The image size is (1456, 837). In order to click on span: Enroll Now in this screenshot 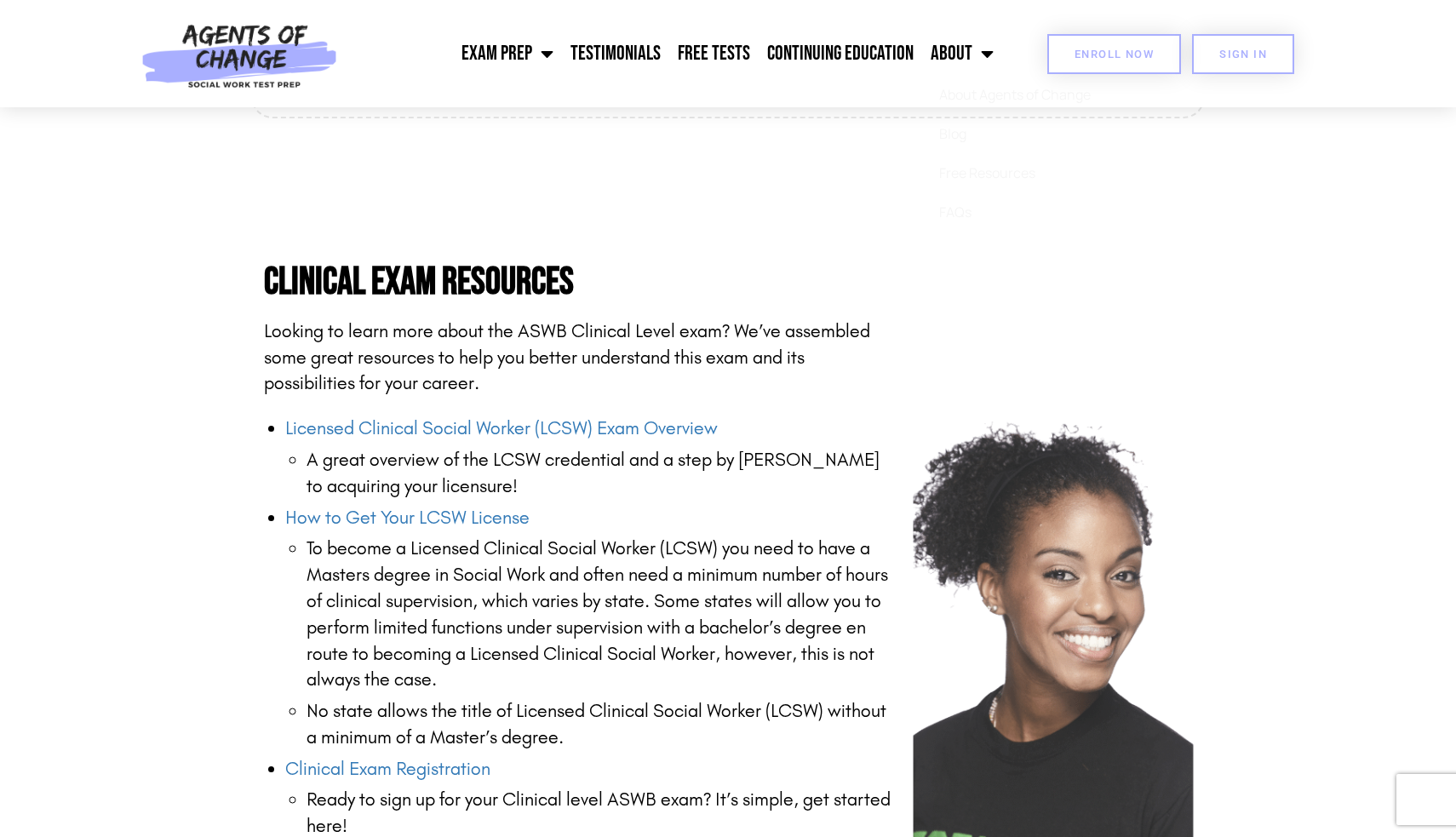, I will do `click(1114, 54)`.